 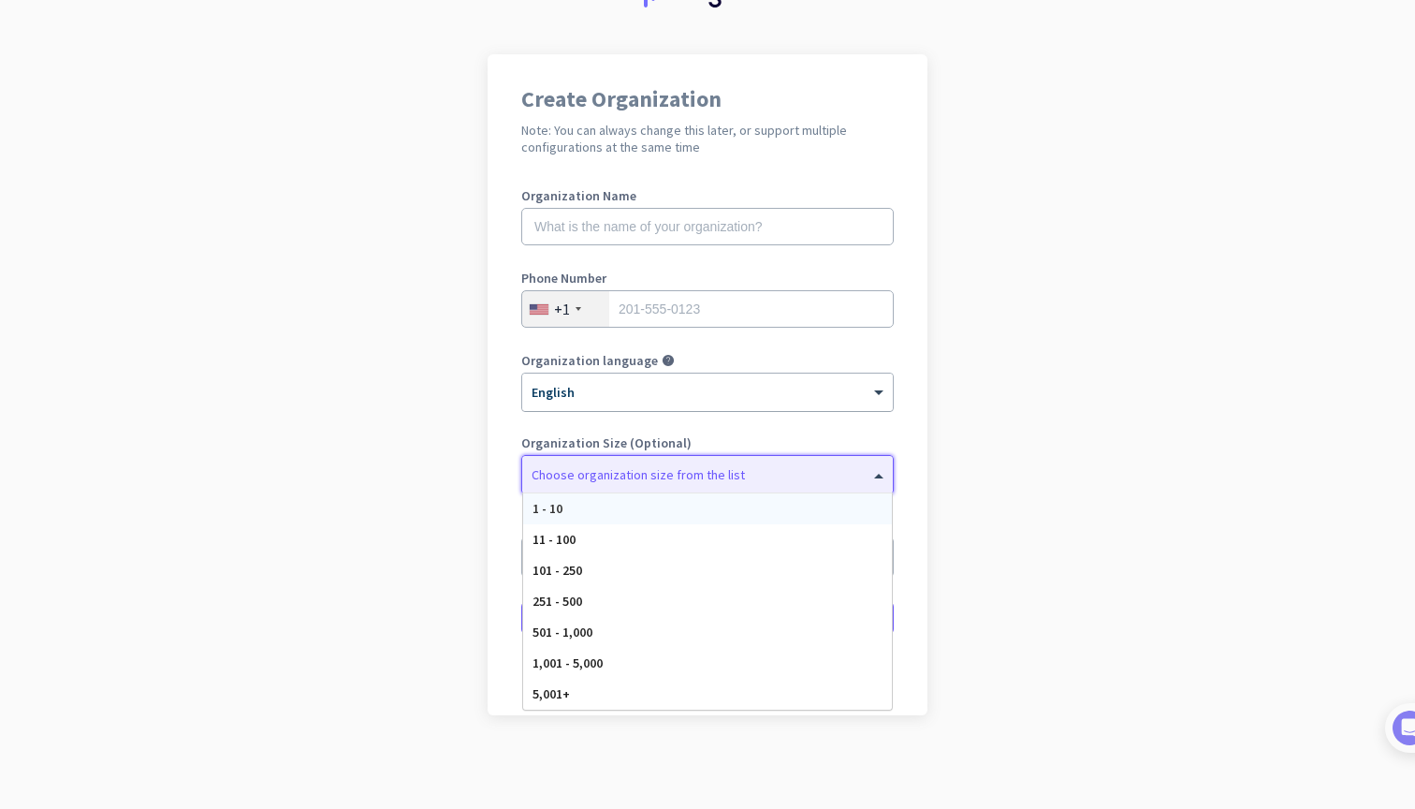 I want to click on span: 1 - 10, so click(x=547, y=508).